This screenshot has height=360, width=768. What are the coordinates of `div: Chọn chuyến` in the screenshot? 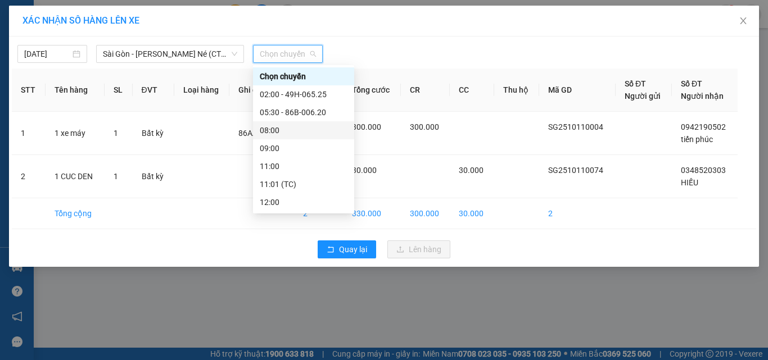 It's located at (303, 76).